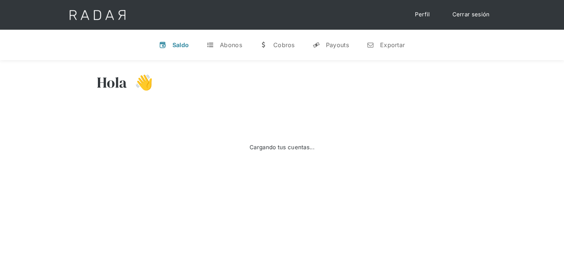 The height and width of the screenshot is (258, 564). What do you see at coordinates (423, 14) in the screenshot?
I see `a: Perfil` at bounding box center [423, 14].